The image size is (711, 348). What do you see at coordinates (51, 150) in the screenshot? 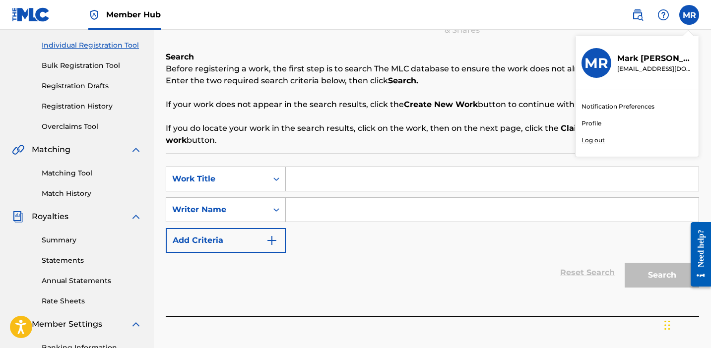
I see `span: Matching` at bounding box center [51, 150].